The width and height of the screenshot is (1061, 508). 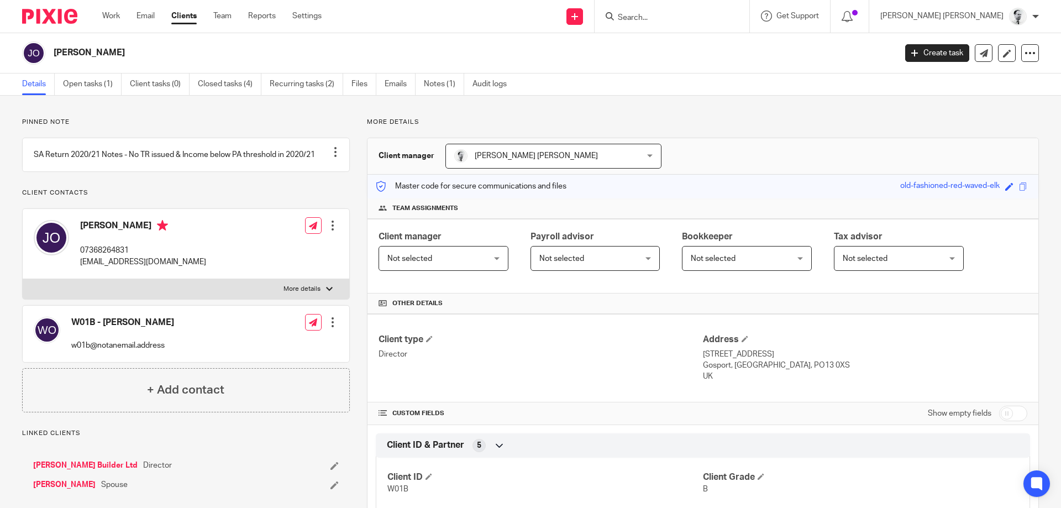 I want to click on span: Other details, so click(x=417, y=303).